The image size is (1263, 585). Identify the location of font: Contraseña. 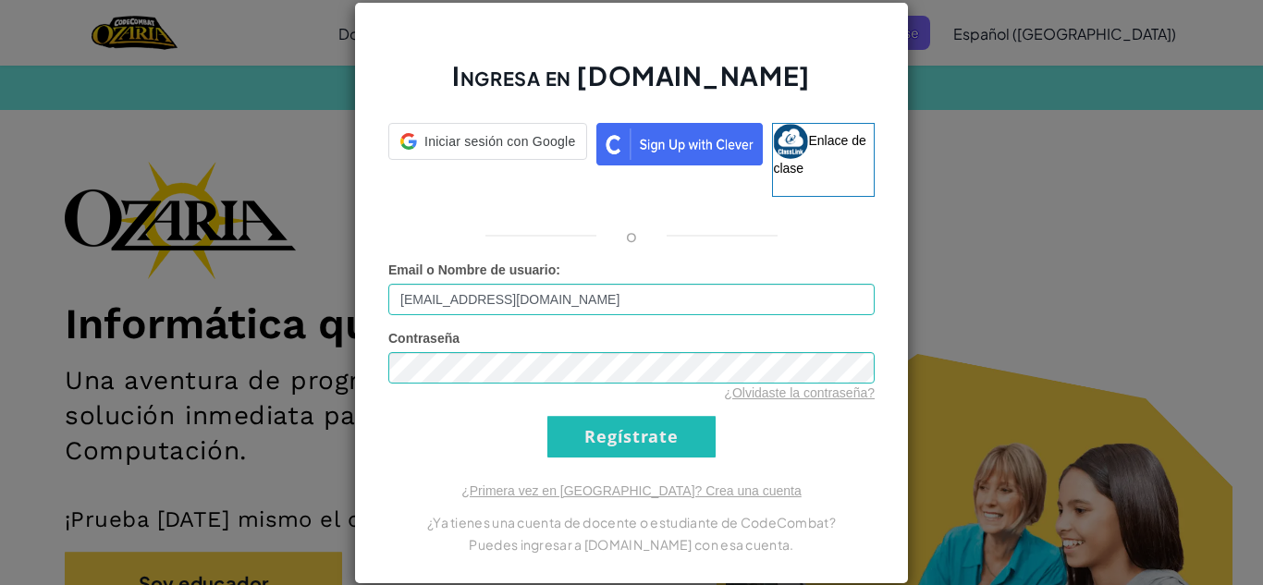
(423, 338).